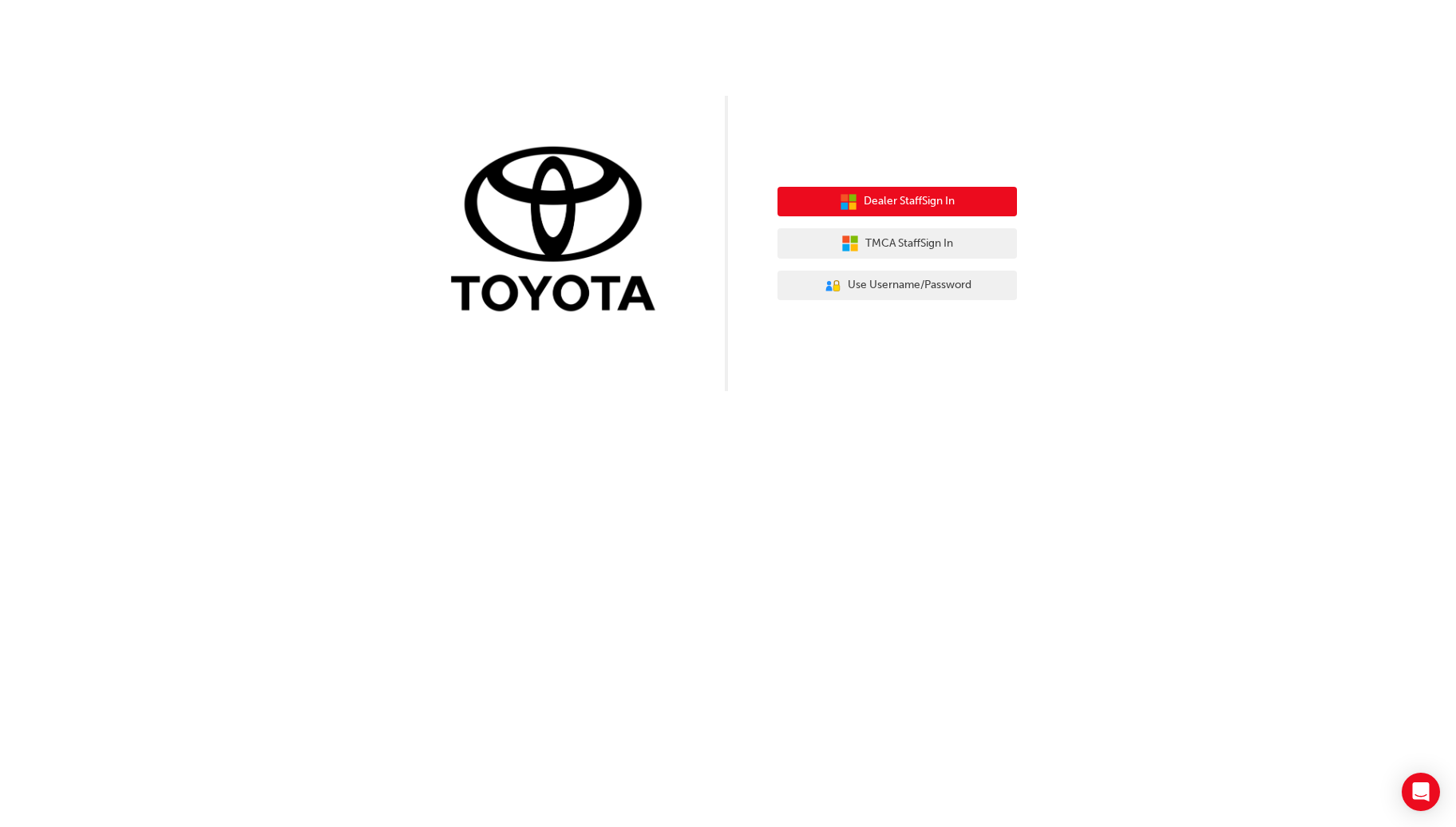 The width and height of the screenshot is (1456, 827). What do you see at coordinates (909, 285) in the screenshot?
I see `span: Use Username/Password` at bounding box center [909, 285].